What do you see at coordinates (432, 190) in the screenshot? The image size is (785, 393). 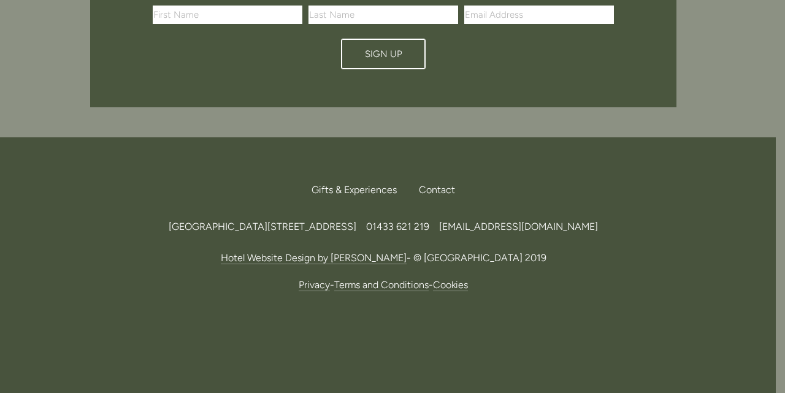 I see `div: Contact` at bounding box center [432, 190].